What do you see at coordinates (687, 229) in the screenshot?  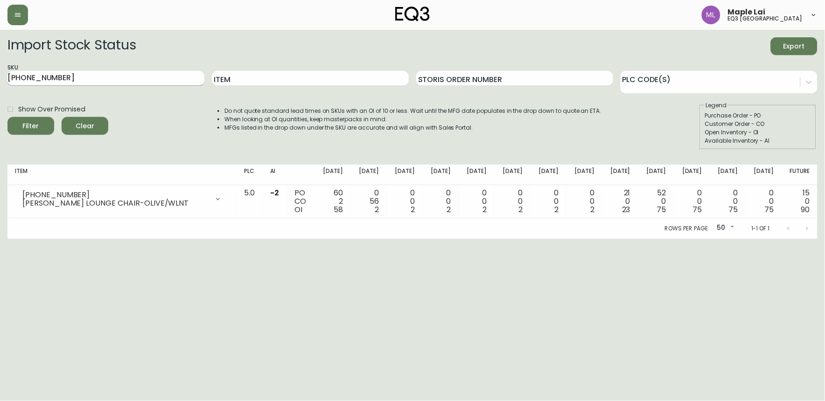 I see `p: Rows per page:` at bounding box center [687, 229].